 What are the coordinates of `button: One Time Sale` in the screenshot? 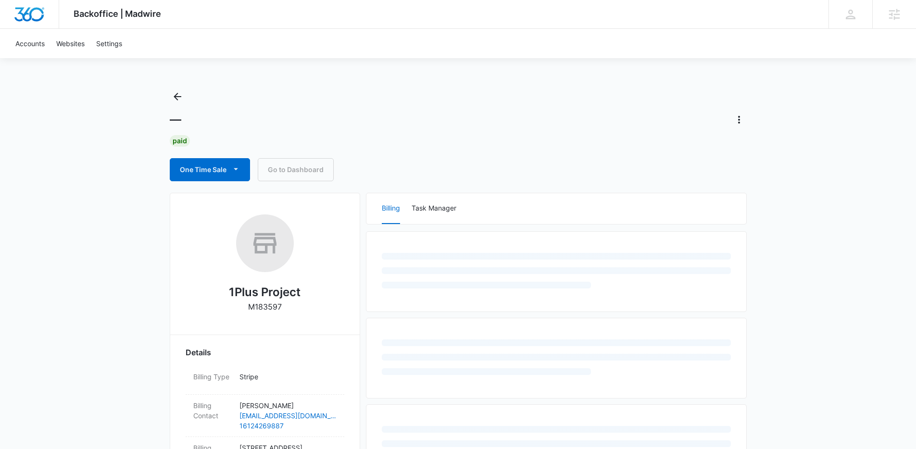 It's located at (210, 170).